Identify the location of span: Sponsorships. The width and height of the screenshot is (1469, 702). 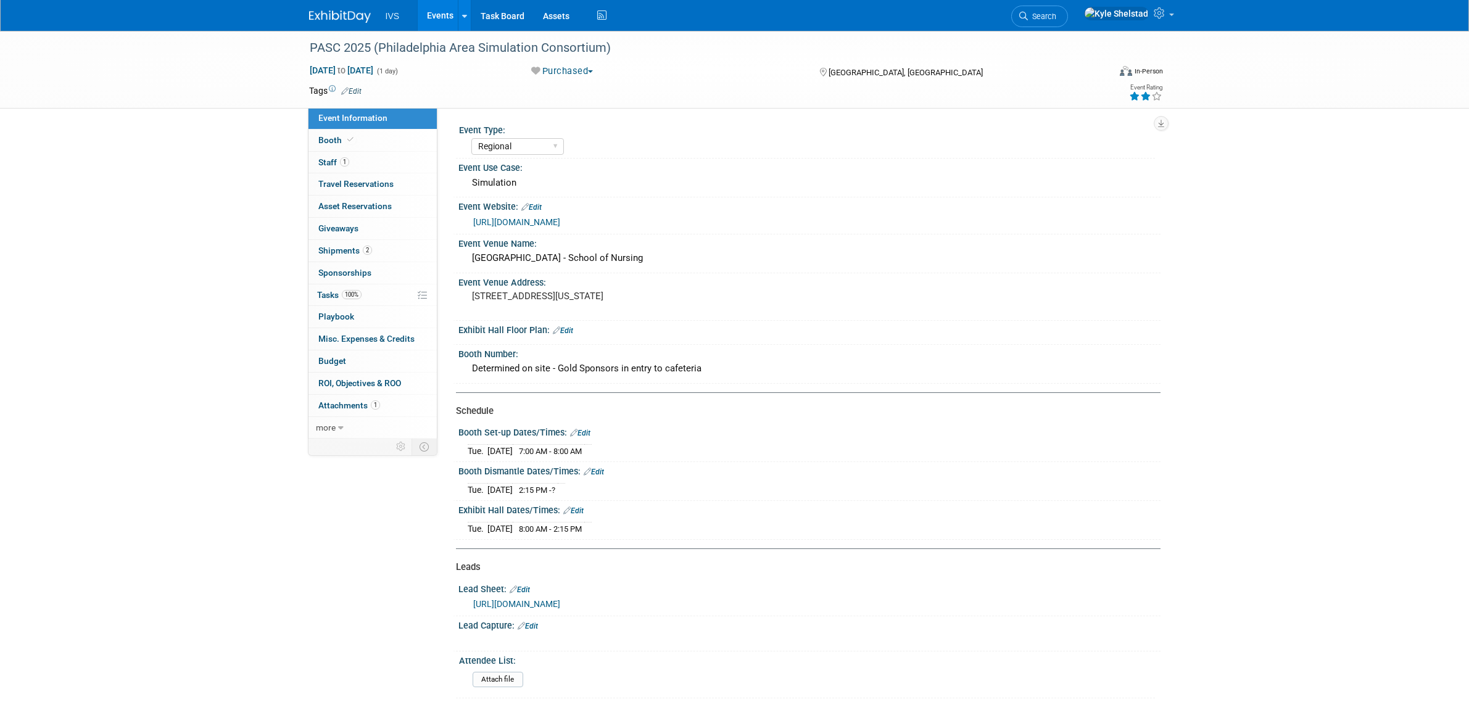
(345, 273).